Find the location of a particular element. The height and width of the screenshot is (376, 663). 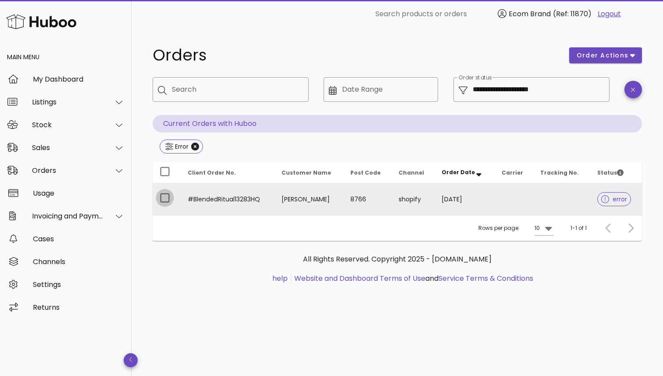

span: error is located at coordinates (614, 199).